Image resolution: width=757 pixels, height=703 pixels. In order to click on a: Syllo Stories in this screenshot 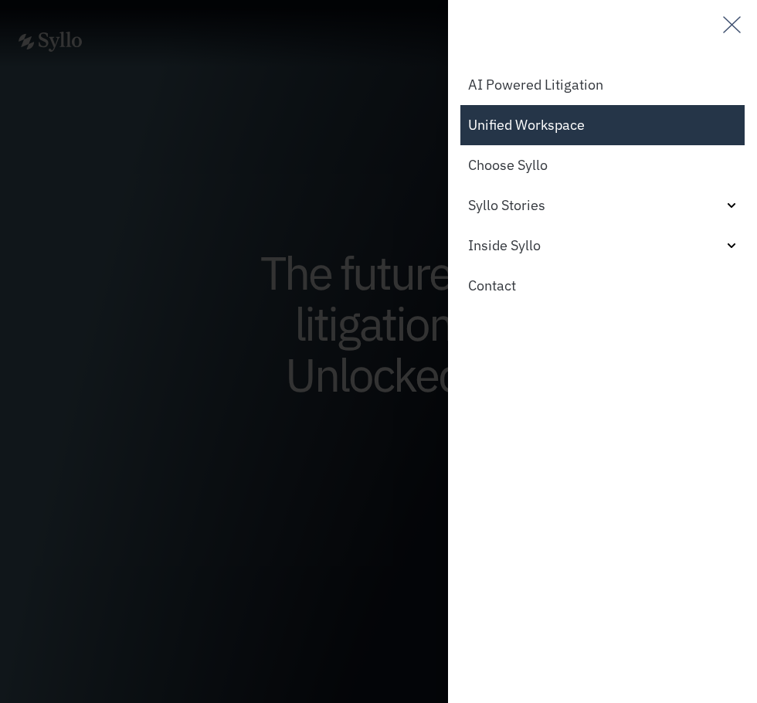, I will do `click(603, 206)`.